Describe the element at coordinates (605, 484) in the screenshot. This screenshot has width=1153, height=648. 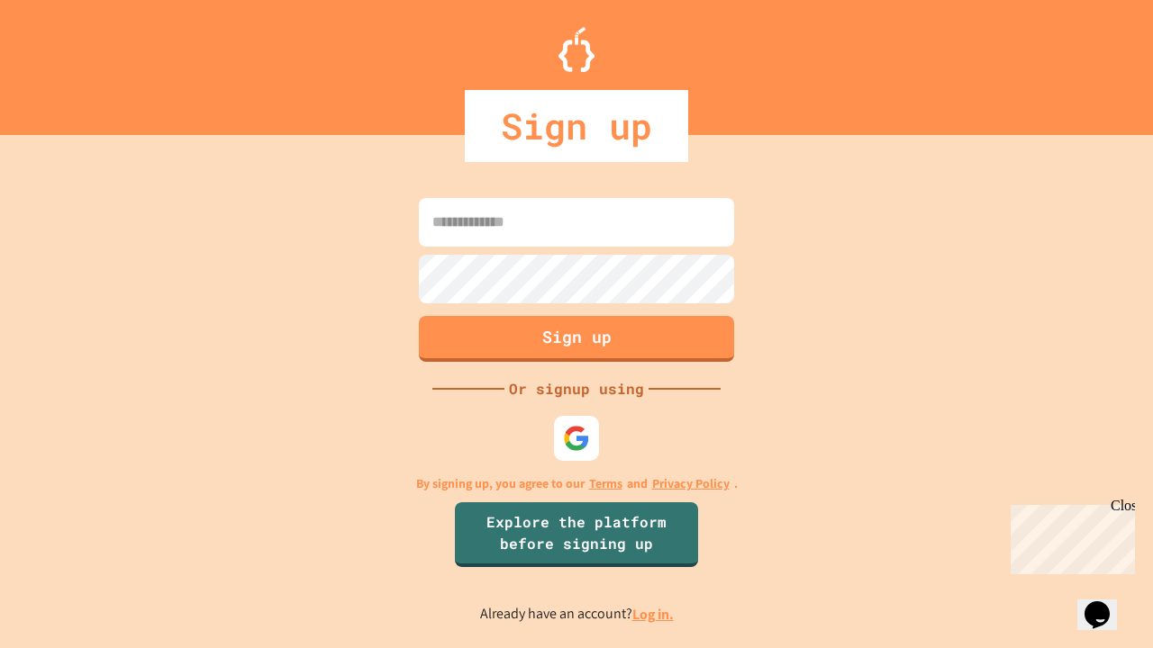
I see `a: Terms` at that location.